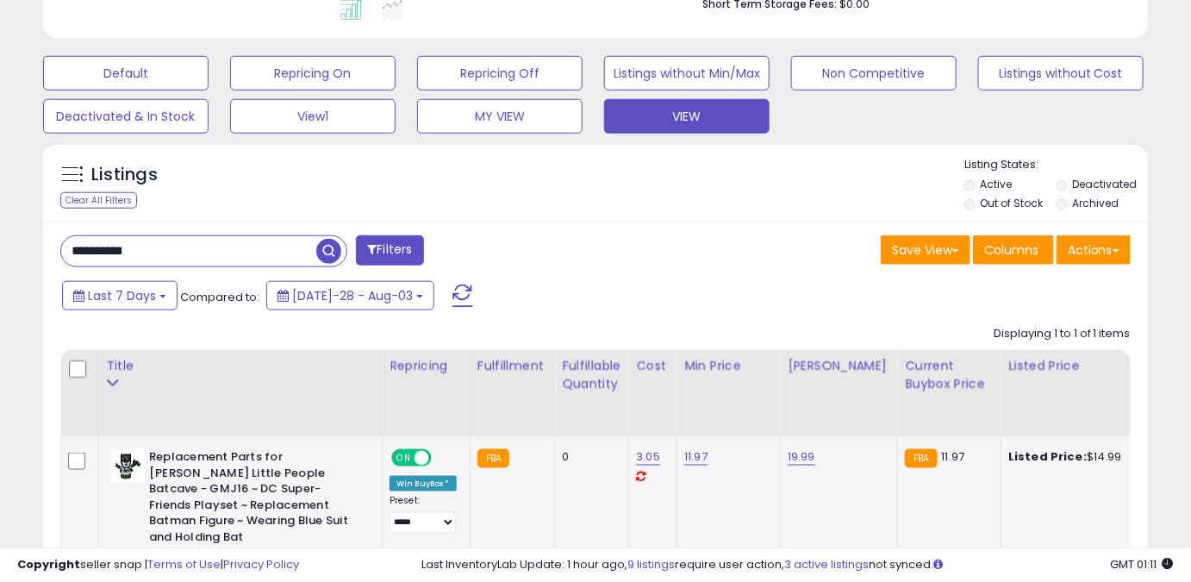 The height and width of the screenshot is (582, 1191). What do you see at coordinates (1083, 366) in the screenshot?
I see `div: Listed Price` at bounding box center [1083, 366].